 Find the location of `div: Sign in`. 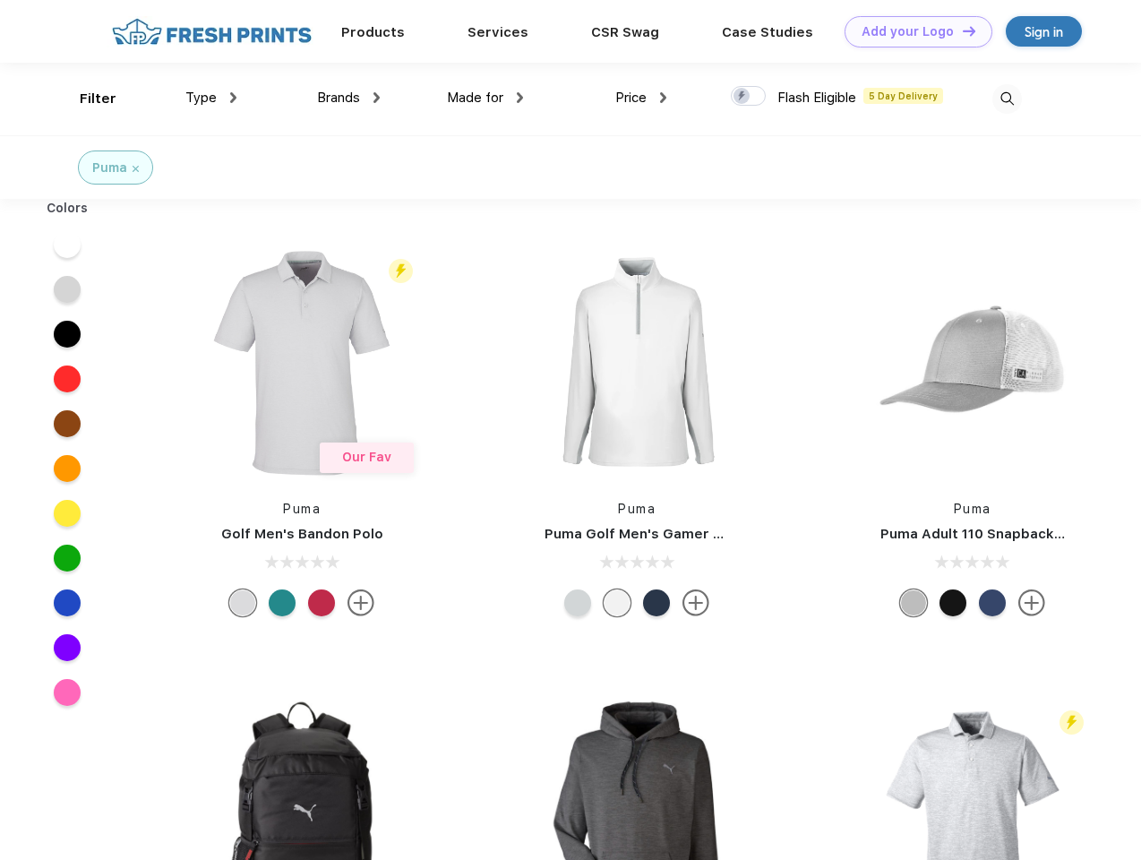

div: Sign in is located at coordinates (1044, 31).